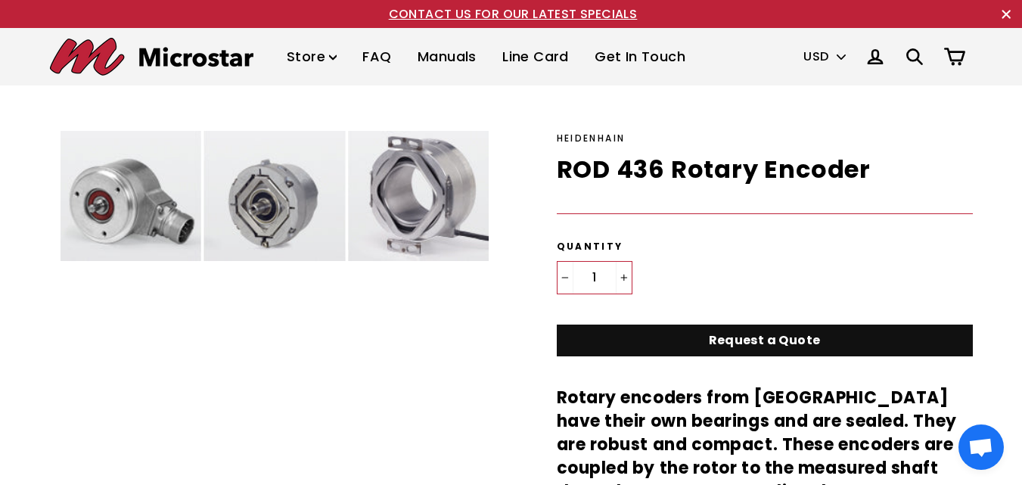 The height and width of the screenshot is (485, 1022). I want to click on img: Microstar Electronics, so click(151, 57).